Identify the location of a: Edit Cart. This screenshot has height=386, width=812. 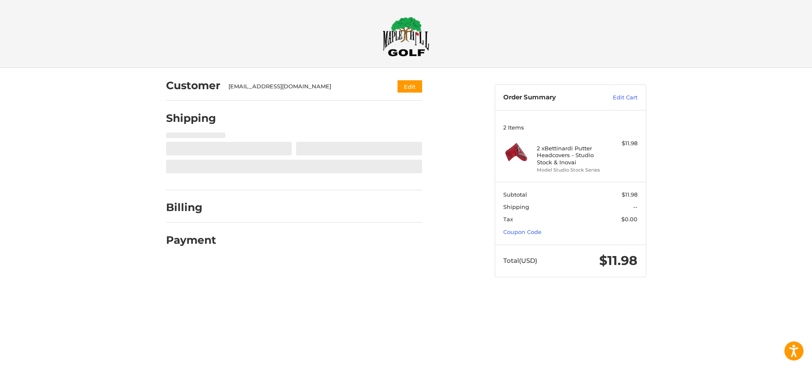
(616, 98).